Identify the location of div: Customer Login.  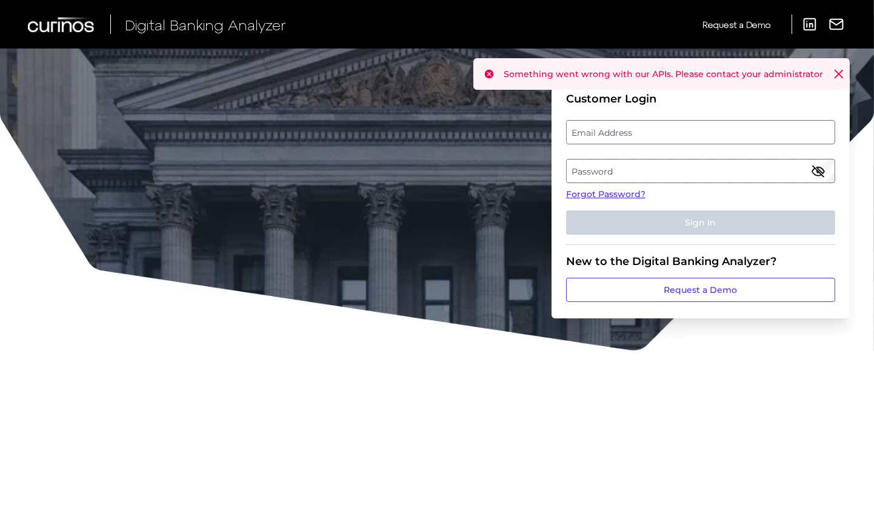
(701, 99).